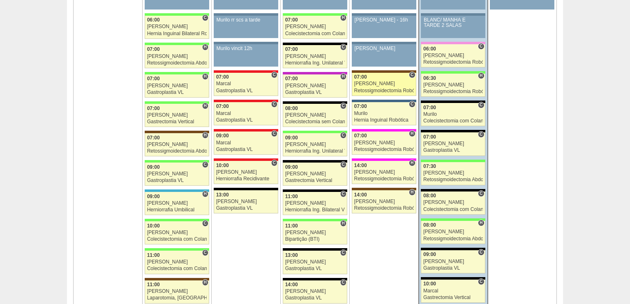  I want to click on div: Colecistectomia sem Colangiografia, so click(315, 122).